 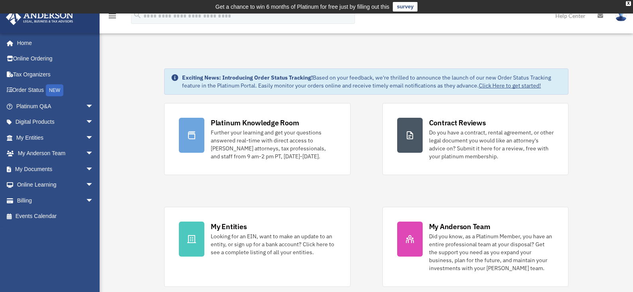 What do you see at coordinates (55, 185) in the screenshot?
I see `a: Online Learningarrow_drop_down` at bounding box center [55, 185].